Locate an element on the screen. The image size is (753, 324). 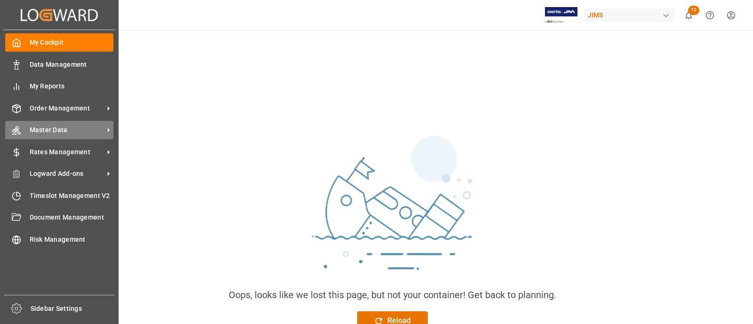
span: Data Management is located at coordinates (72, 64).